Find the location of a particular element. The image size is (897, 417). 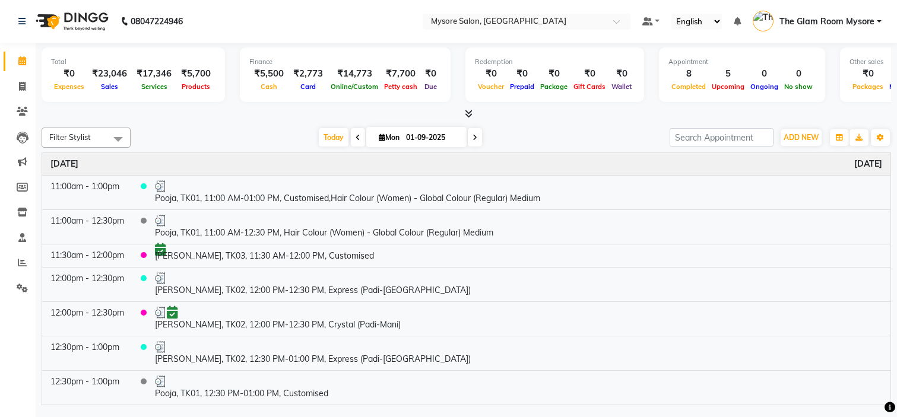

div: Finance is located at coordinates (345, 62).